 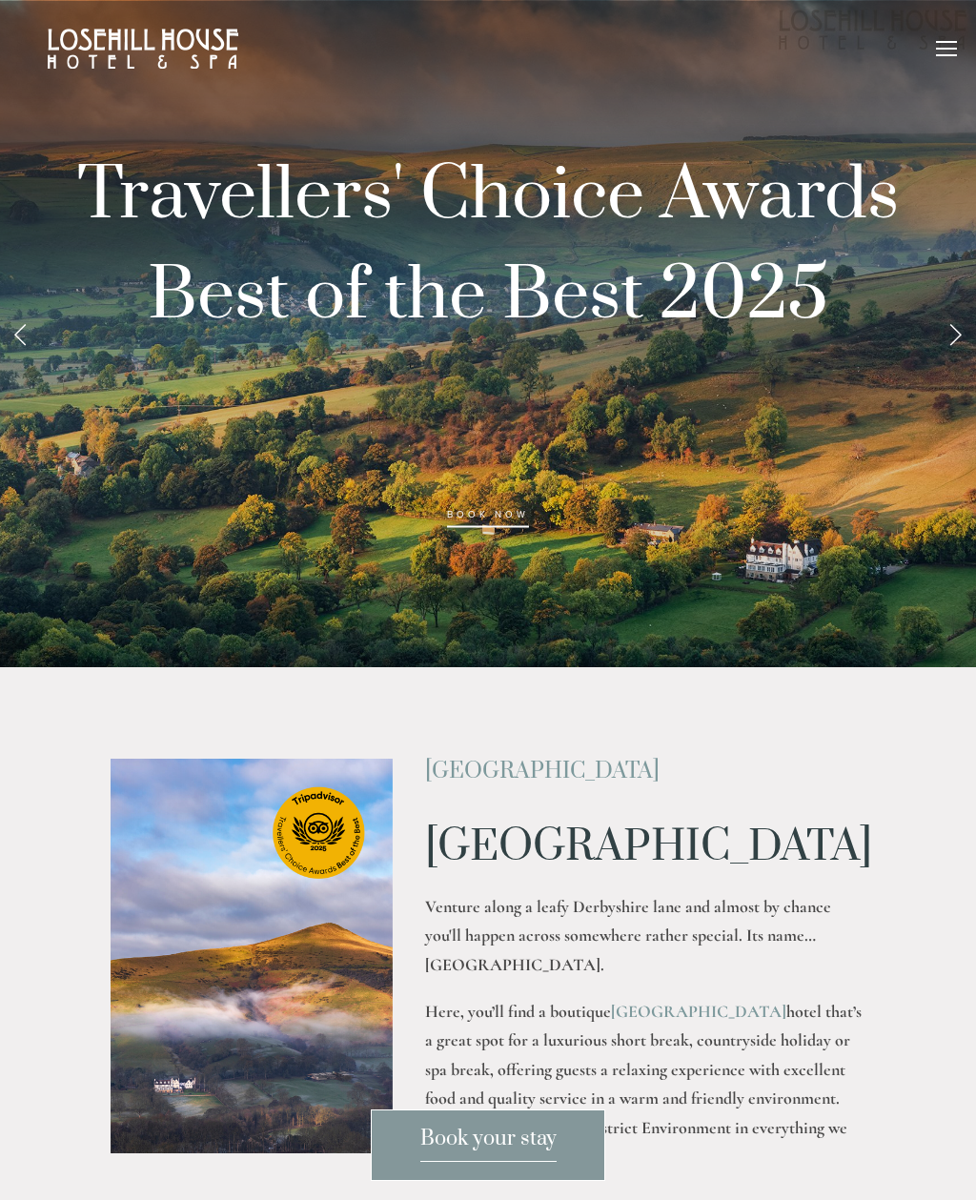 I want to click on p: Venture along a leafy Derbyshire lane and almost by chance you'll happen across somewhere rather ..., so click(x=644, y=936).